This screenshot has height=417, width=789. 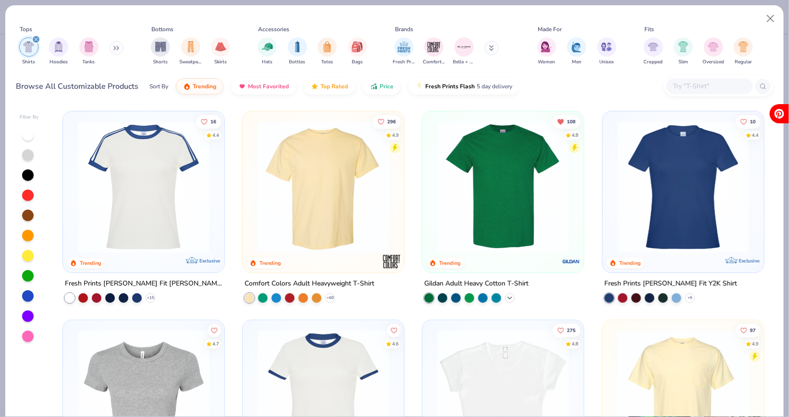 I want to click on span: Shorts, so click(x=160, y=62).